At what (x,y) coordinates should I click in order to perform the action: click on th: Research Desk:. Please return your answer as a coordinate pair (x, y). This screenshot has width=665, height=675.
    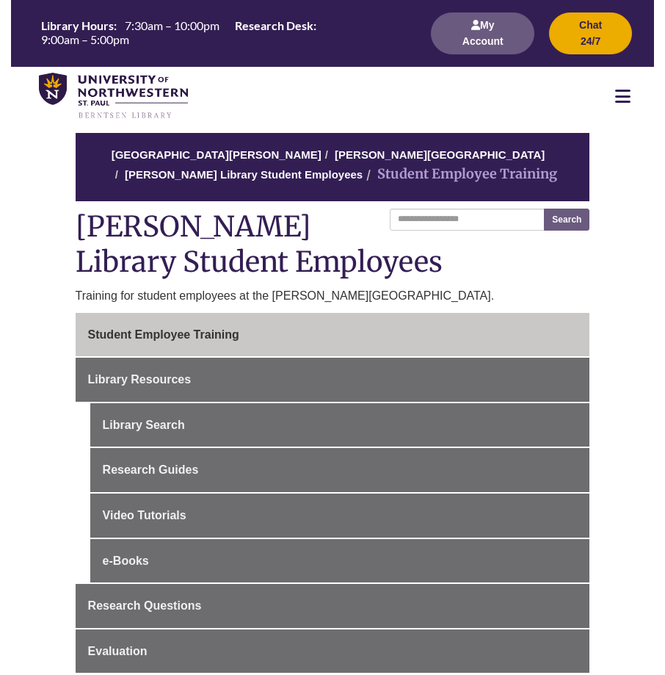
    Looking at the image, I should click on (274, 25).